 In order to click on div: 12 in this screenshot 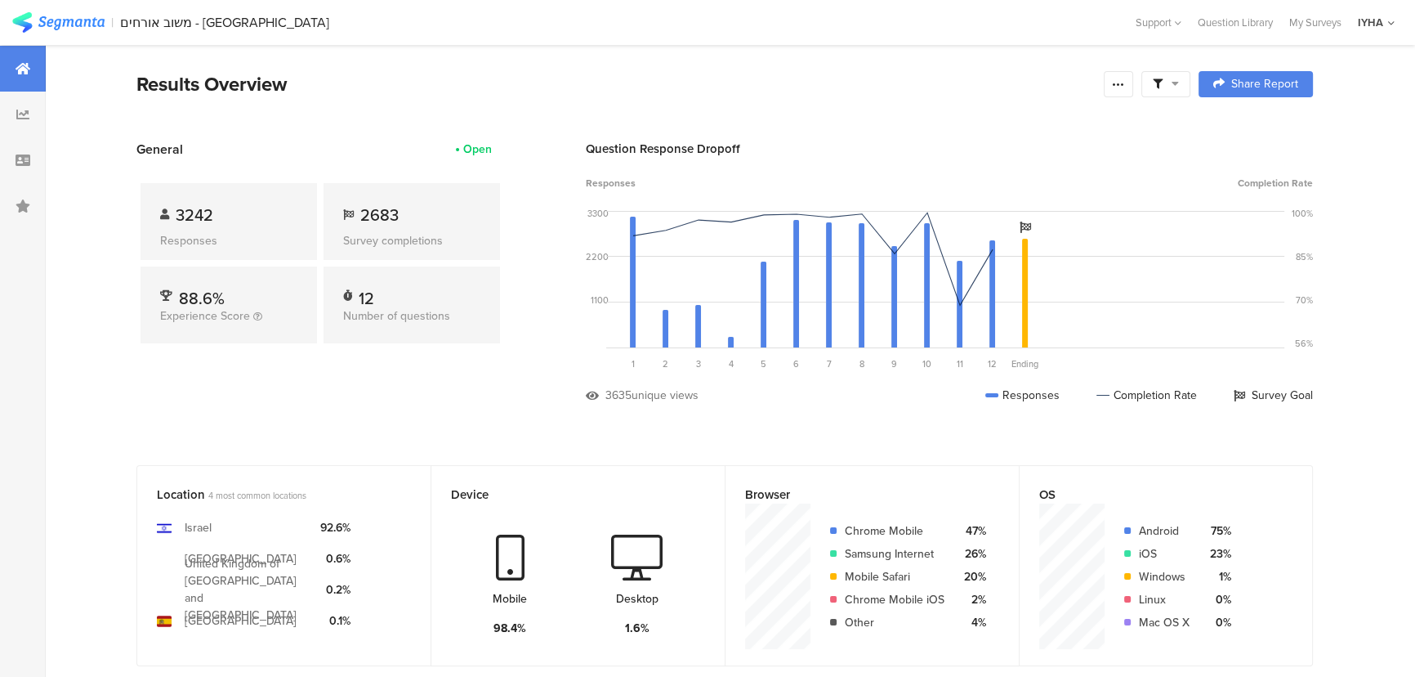, I will do `click(366, 294)`.